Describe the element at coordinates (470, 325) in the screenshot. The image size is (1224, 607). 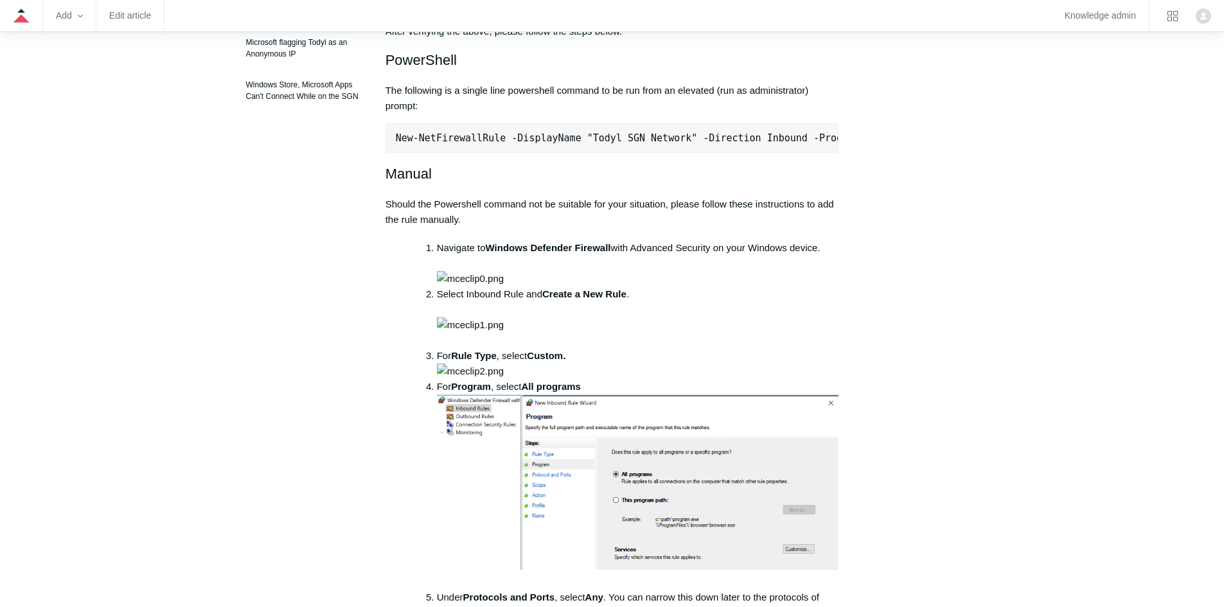
I see `img: mceclip1.png` at that location.